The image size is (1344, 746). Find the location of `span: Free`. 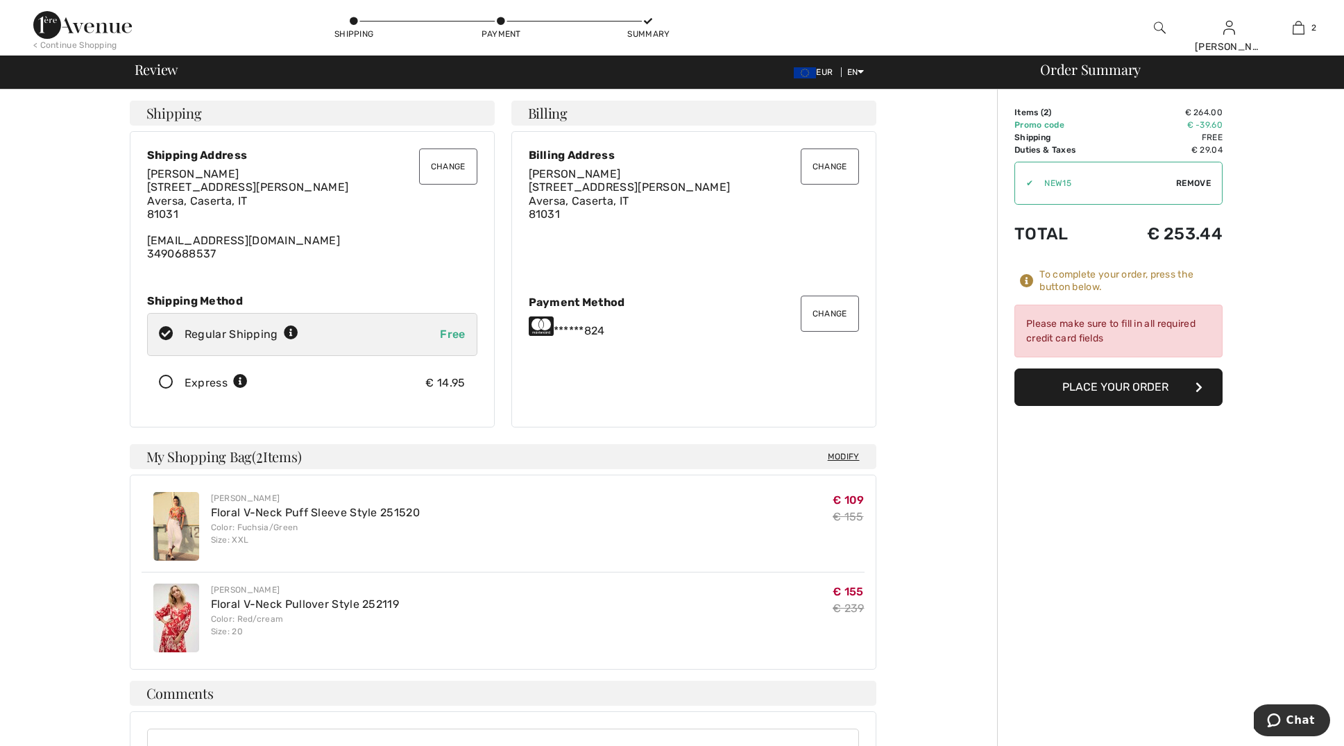

span: Free is located at coordinates (452, 334).